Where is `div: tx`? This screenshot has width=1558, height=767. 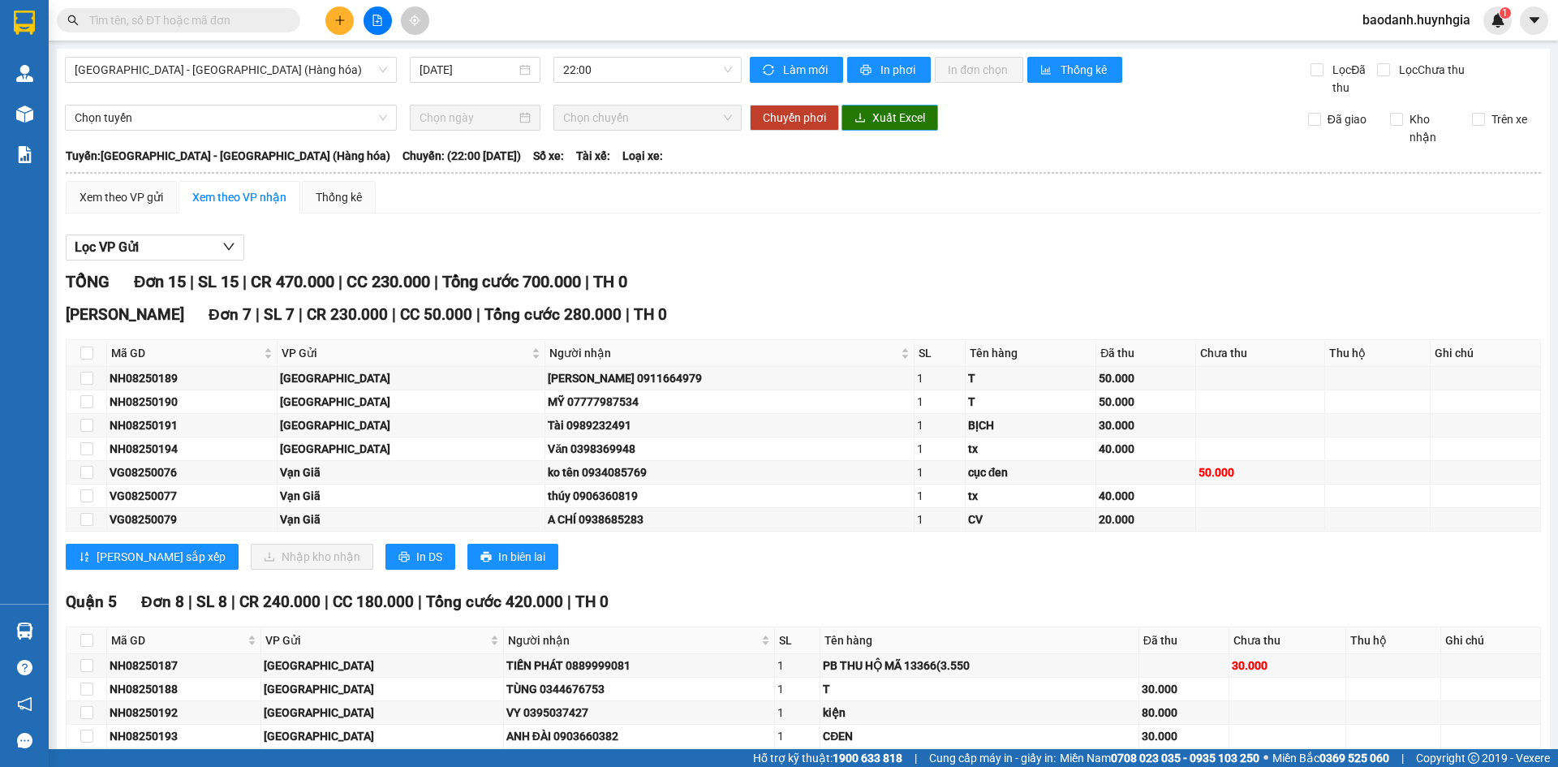 div: tx is located at coordinates (1031, 496).